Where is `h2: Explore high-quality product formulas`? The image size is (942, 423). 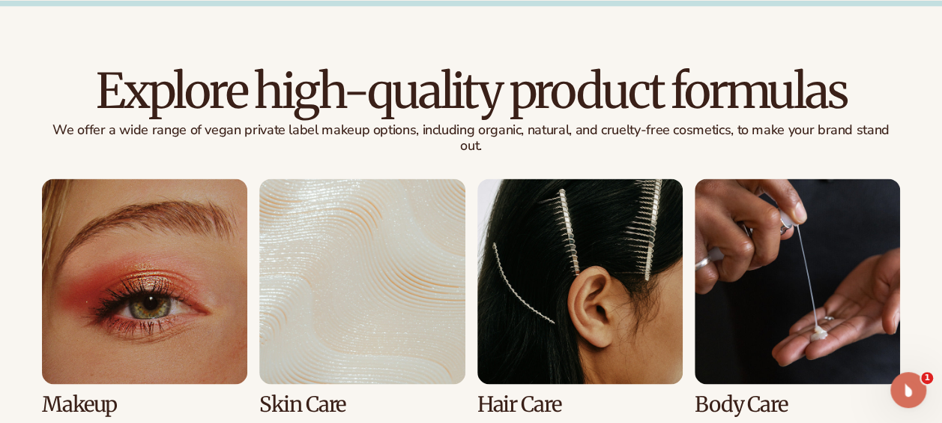 h2: Explore high-quality product formulas is located at coordinates (471, 91).